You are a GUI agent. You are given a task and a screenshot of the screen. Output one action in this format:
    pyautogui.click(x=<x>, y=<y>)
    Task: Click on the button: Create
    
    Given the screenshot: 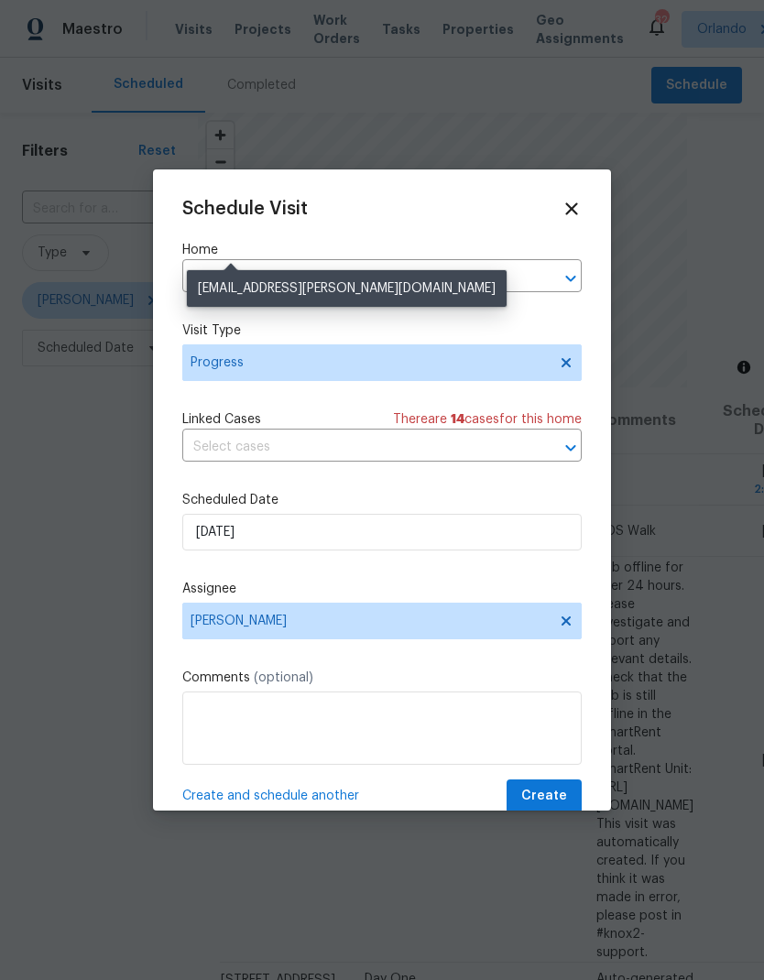 What is the action you would take?
    pyautogui.click(x=544, y=796)
    